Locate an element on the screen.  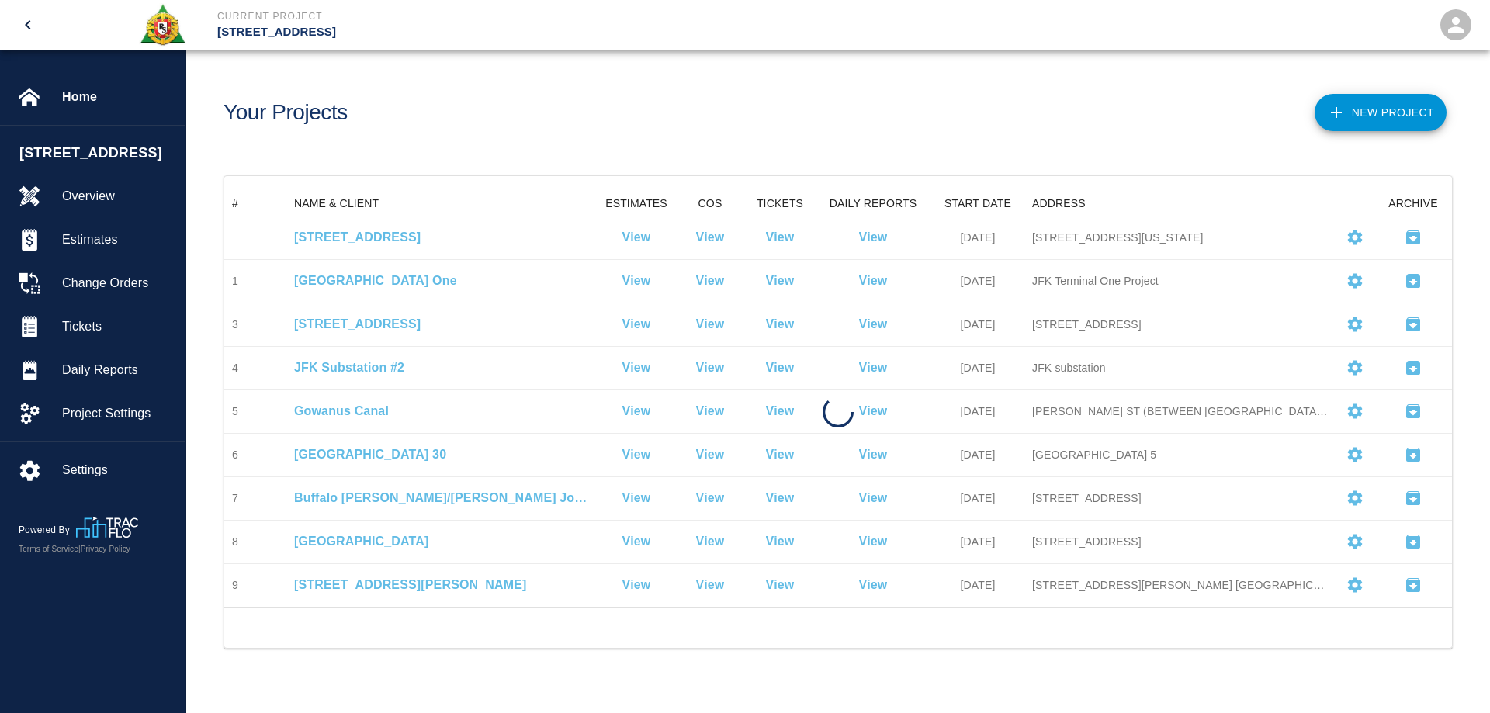
span: Home is located at coordinates (117, 97).